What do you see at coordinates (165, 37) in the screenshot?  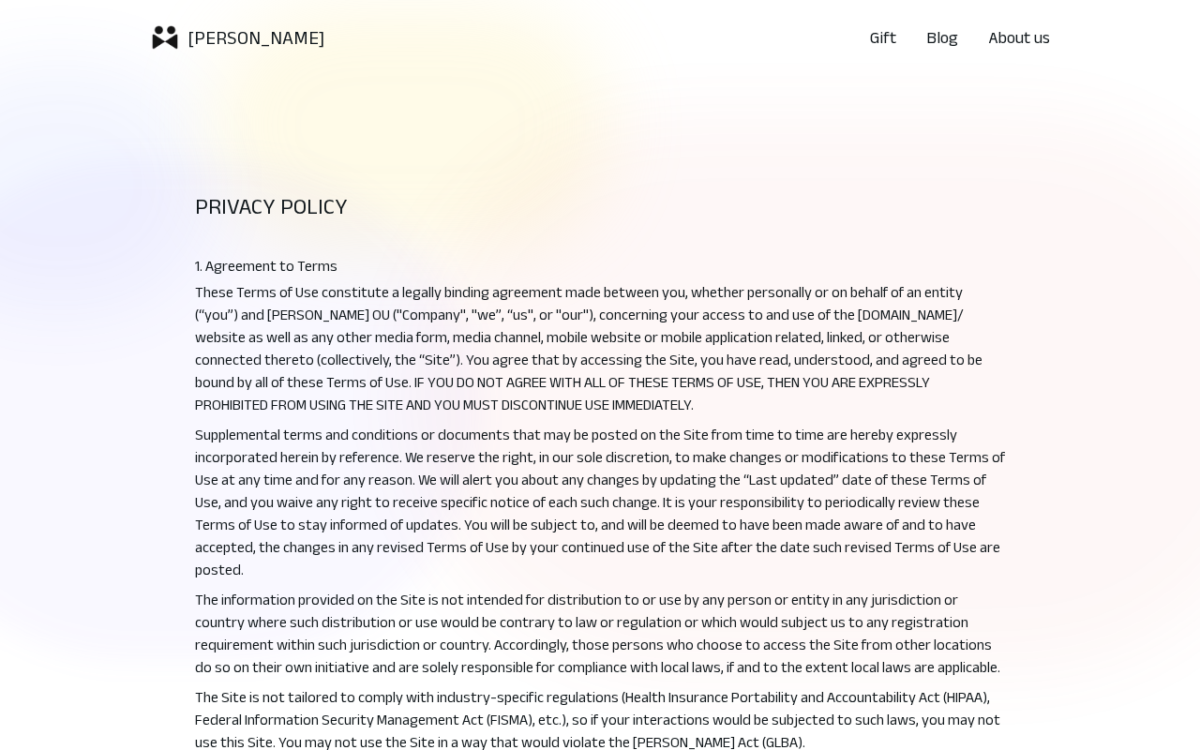 I see `img: logoicon` at bounding box center [165, 37].